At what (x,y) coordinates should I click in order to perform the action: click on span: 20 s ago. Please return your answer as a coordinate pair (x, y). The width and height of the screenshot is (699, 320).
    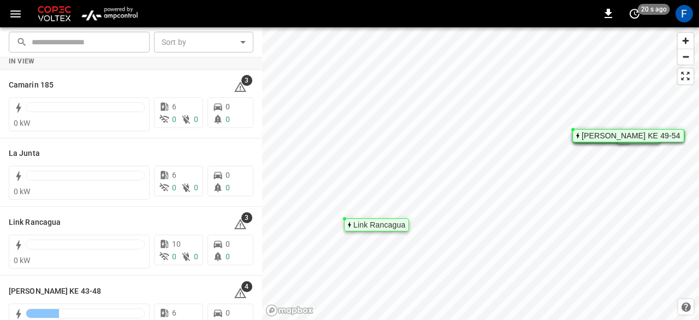
    Looking at the image, I should click on (654, 9).